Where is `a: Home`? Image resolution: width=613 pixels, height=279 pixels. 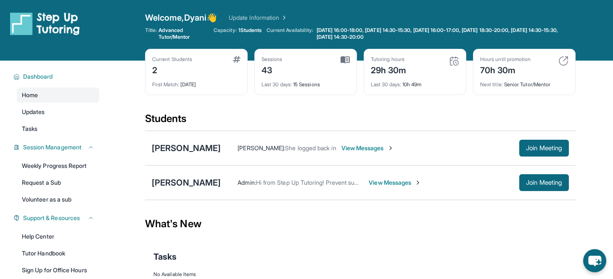 a: Home is located at coordinates (58, 95).